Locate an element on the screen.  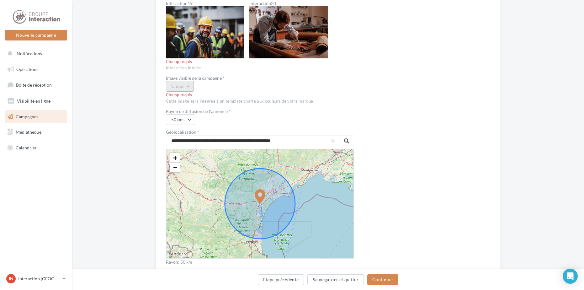
button: Choix is located at coordinates (180, 86).